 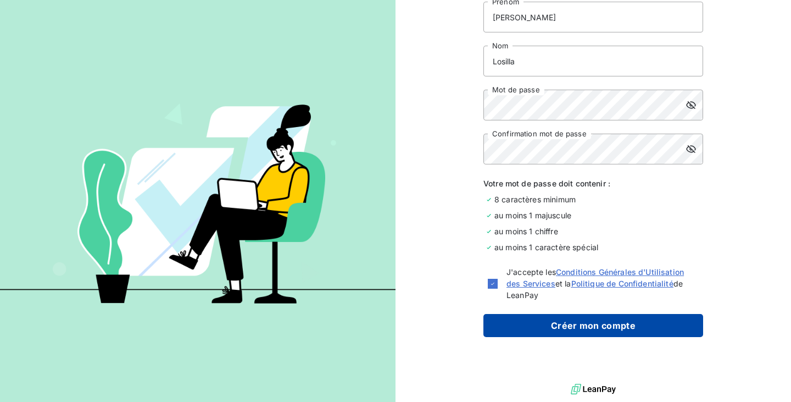 I want to click on span: 8 caractères minimum, so click(x=535, y=199).